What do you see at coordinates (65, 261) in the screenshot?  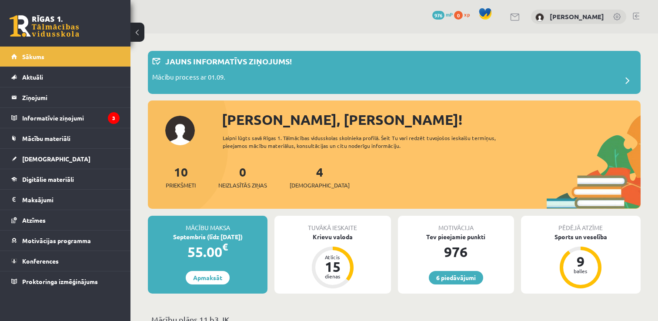 I see `a: Konferences` at bounding box center [65, 261].